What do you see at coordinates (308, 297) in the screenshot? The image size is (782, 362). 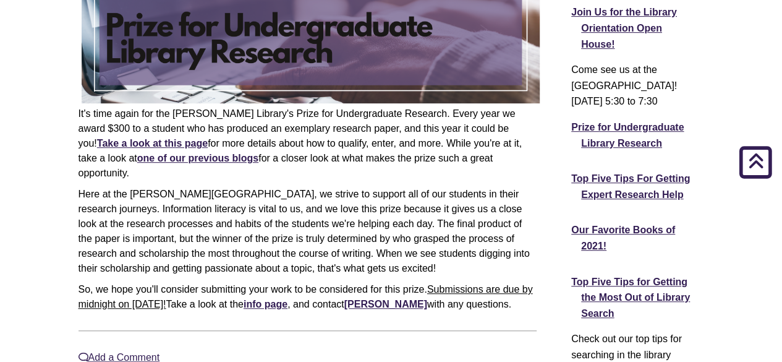 I see `p: So, we hope you'll consider submitting your work to be considered for this prize. Take a look at ...` at bounding box center [308, 297].